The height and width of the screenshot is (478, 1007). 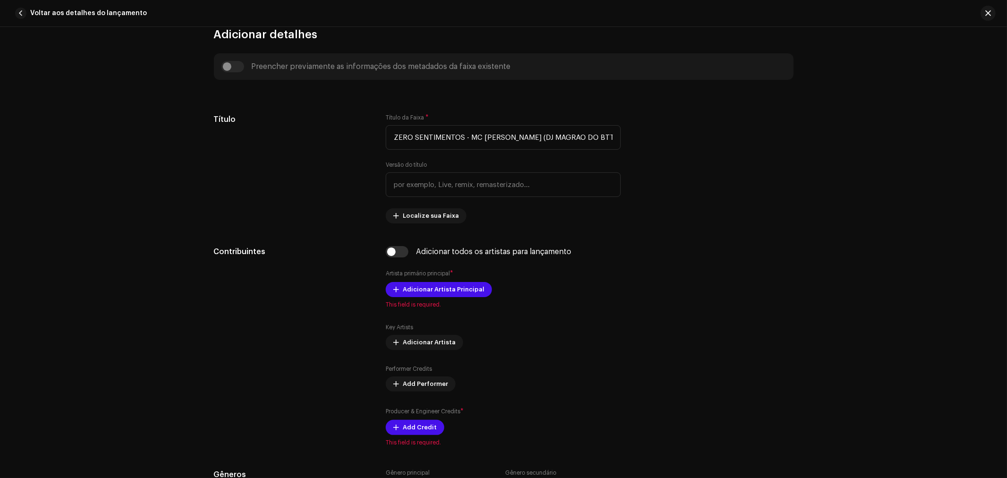 What do you see at coordinates (415, 427) in the screenshot?
I see `button: Add Credit` at bounding box center [415, 427].